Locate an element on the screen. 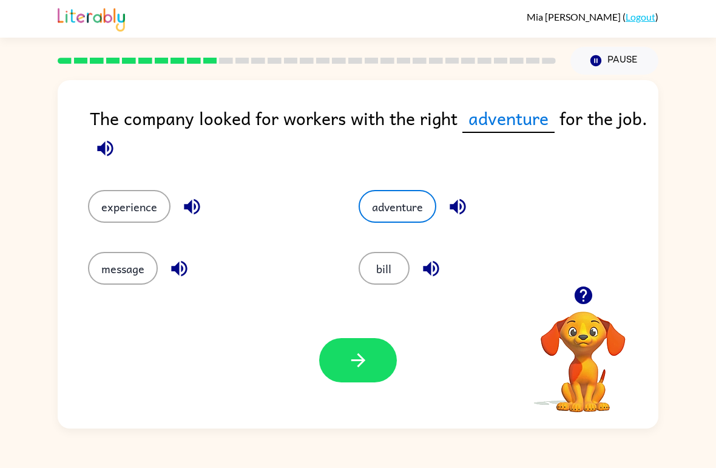 The height and width of the screenshot is (468, 716). a: Logout is located at coordinates (640, 16).